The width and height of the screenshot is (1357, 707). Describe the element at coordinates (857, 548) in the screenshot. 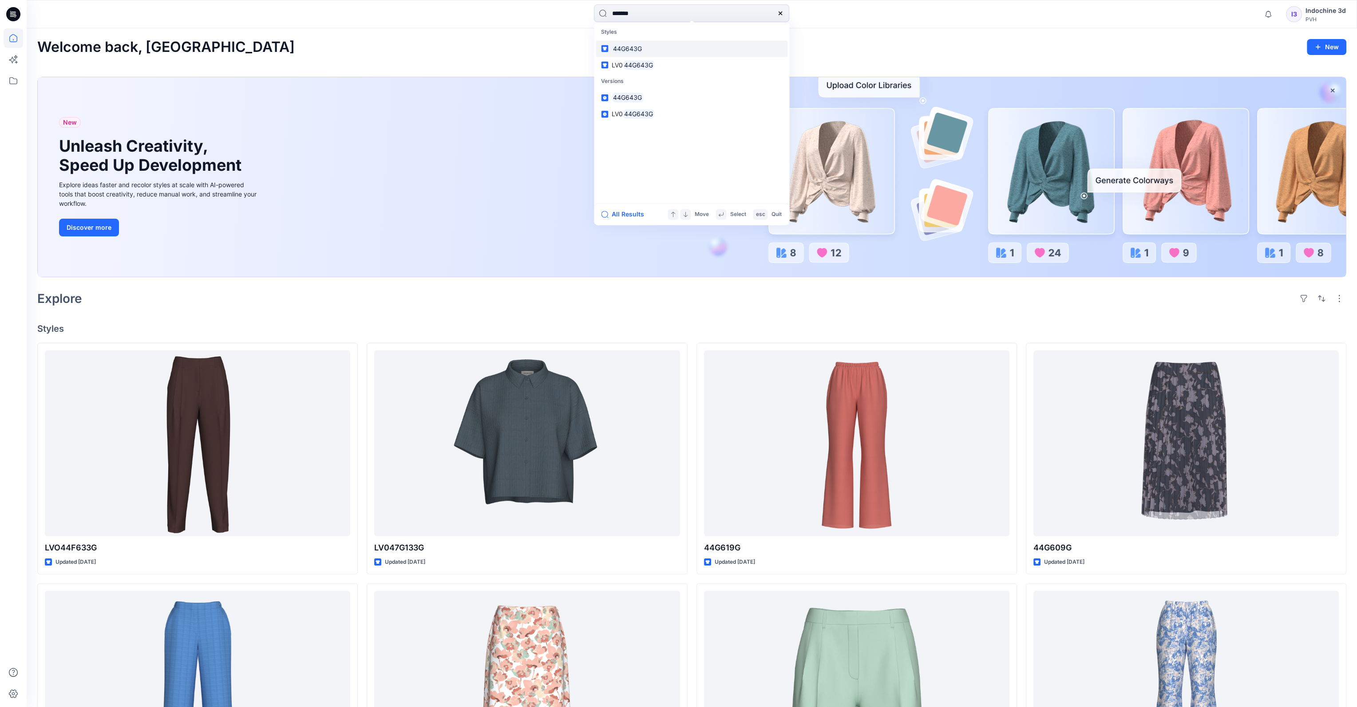

I see `p: 44G619G` at that location.